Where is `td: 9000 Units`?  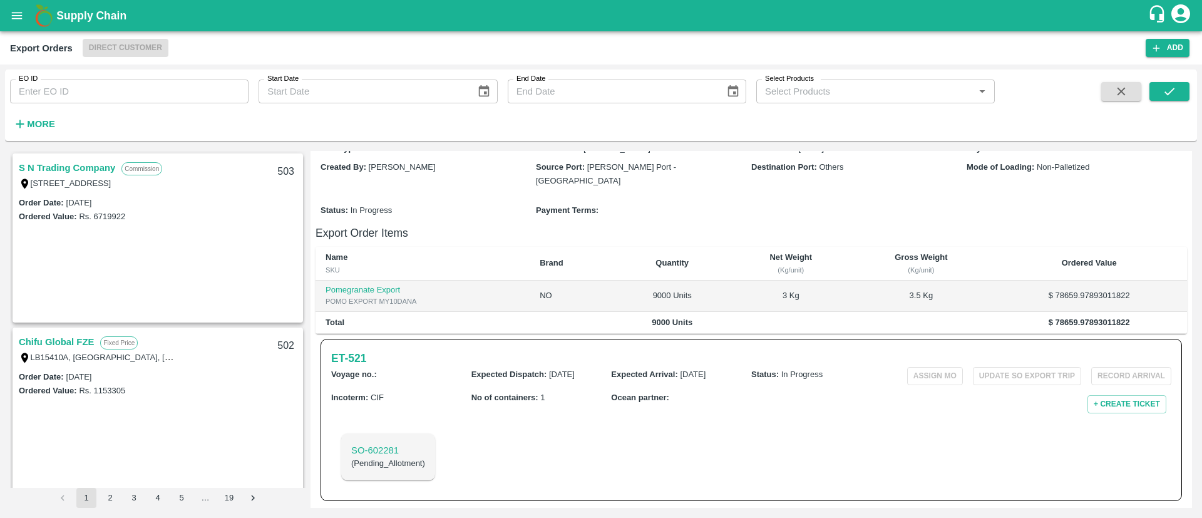 td: 9000 Units is located at coordinates (672, 296).